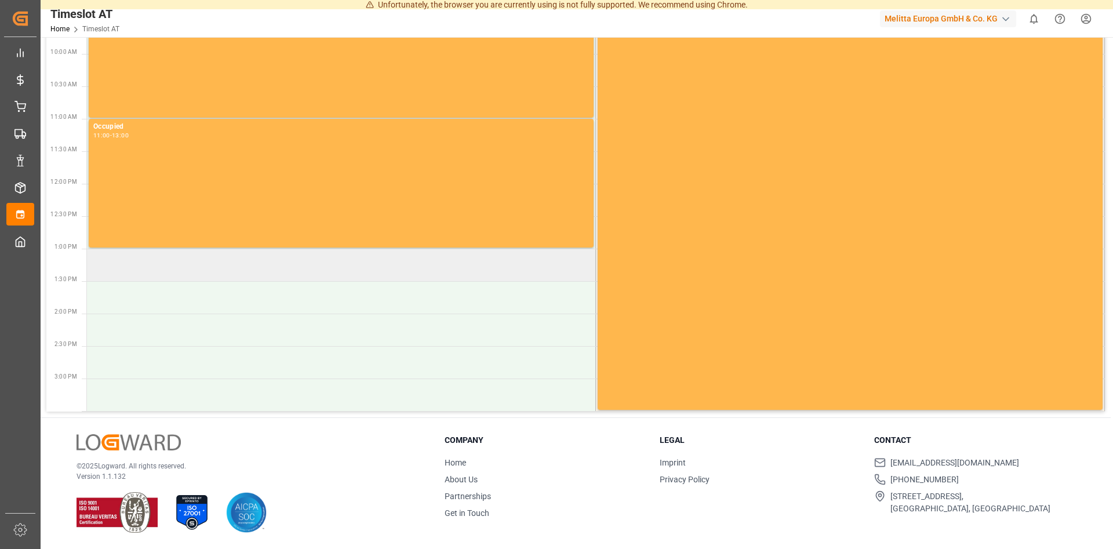 Image resolution: width=1113 pixels, height=549 pixels. What do you see at coordinates (468, 496) in the screenshot?
I see `a: Partnerships` at bounding box center [468, 496].